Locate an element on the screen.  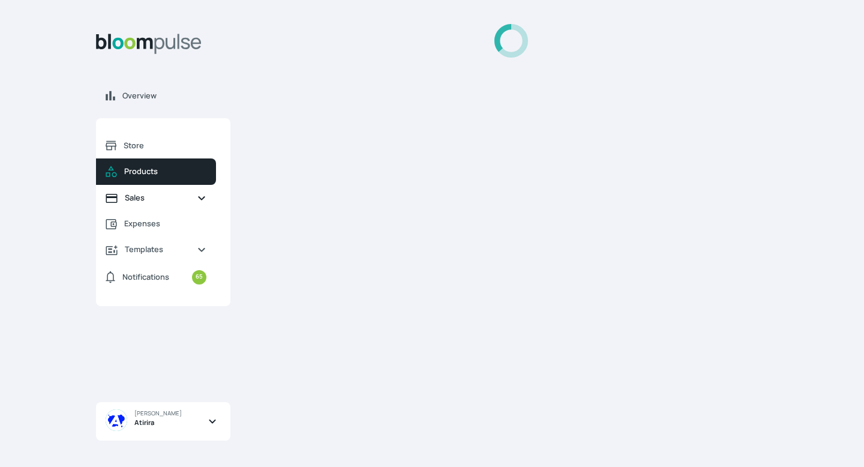
span: Expenses is located at coordinates (165, 223).